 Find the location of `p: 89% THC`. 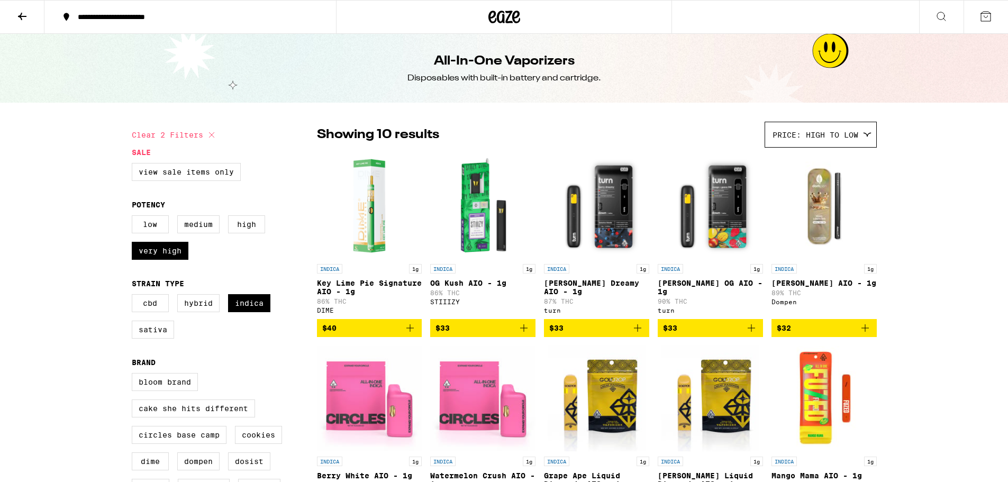

p: 89% THC is located at coordinates (824, 293).